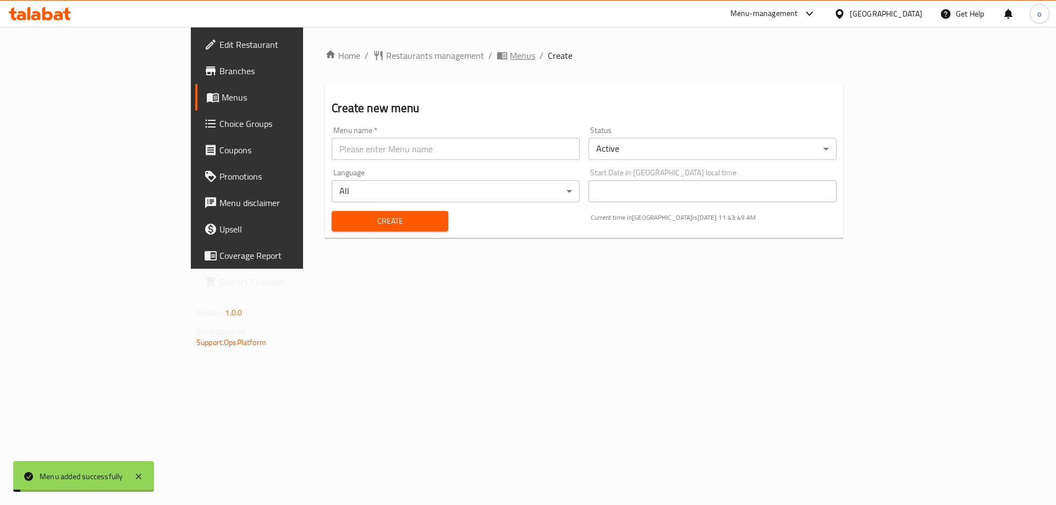 This screenshot has height=505, width=1056. I want to click on a: Branches, so click(281, 71).